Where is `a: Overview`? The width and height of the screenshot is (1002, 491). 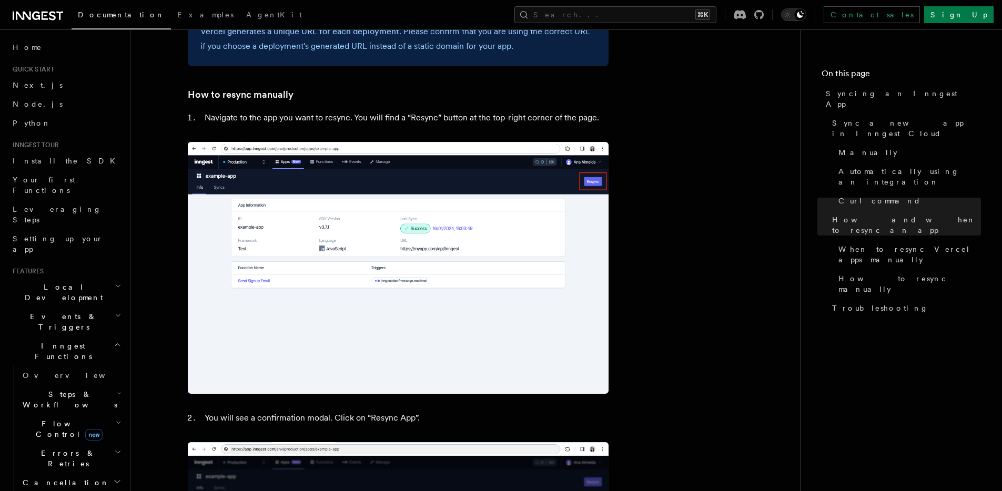
a: Overview is located at coordinates (71, 375).